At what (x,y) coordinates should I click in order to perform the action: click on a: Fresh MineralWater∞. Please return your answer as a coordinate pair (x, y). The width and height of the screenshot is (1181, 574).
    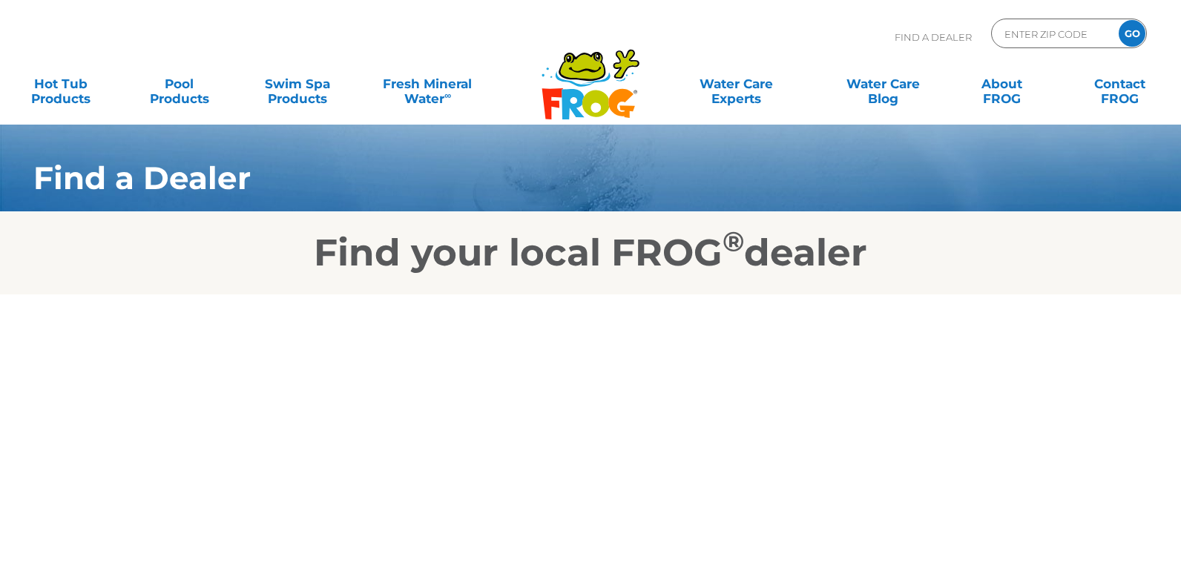
    Looking at the image, I should click on (427, 84).